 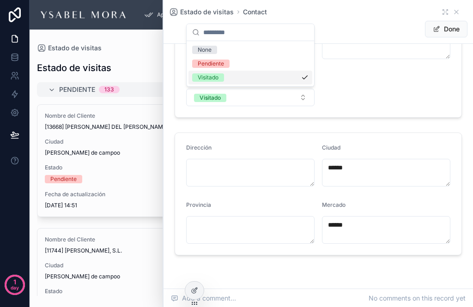 I want to click on button: Select Button, so click(x=250, y=97).